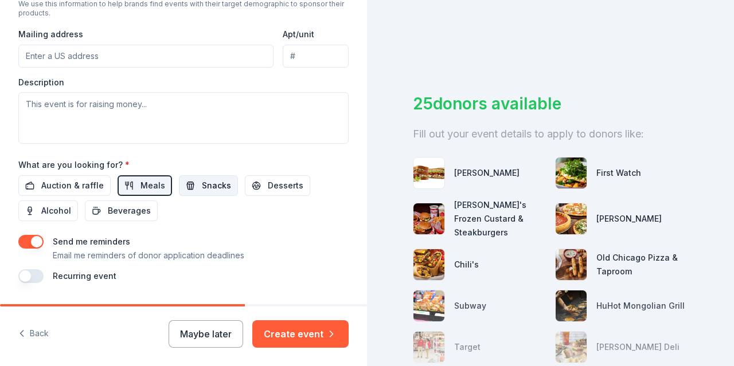 This screenshot has height=366, width=734. Describe the element at coordinates (300, 334) in the screenshot. I see `button: Create event` at that location.